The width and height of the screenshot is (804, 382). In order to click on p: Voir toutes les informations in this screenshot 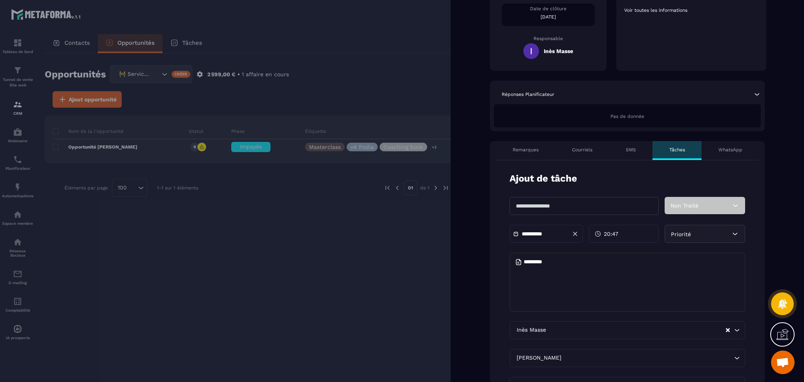, I will do `click(692, 10)`.